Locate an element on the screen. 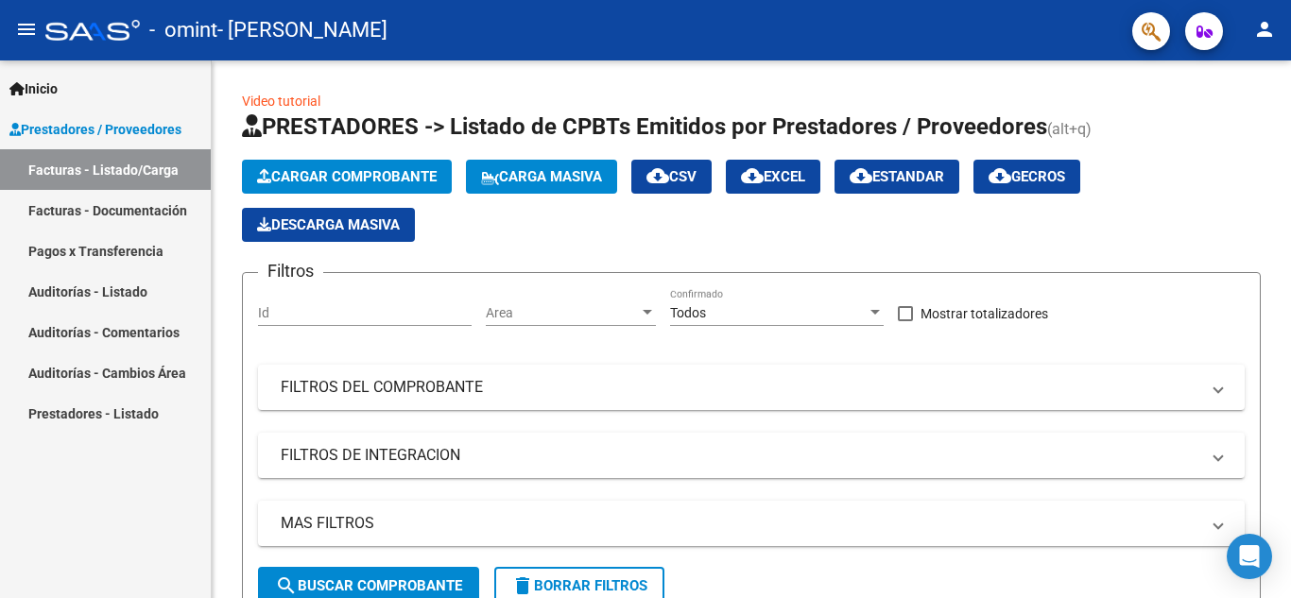  span: Todos is located at coordinates (688, 313).